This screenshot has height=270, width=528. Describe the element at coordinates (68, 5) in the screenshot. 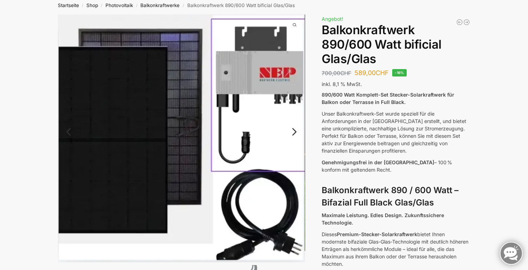

I see `a: Startseite` at that location.